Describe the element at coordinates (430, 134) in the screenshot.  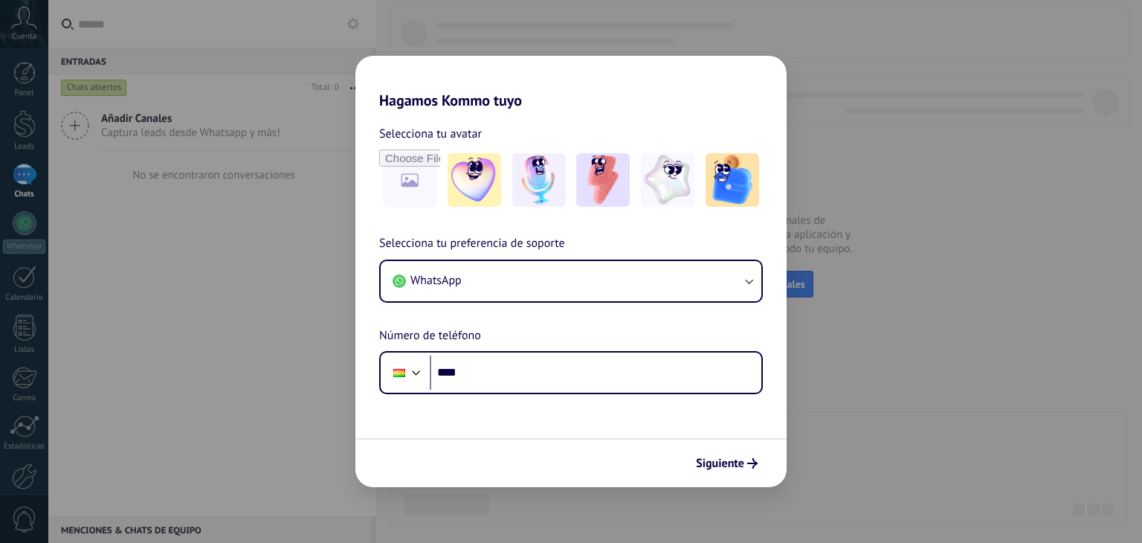
I see `span: Selecciona tu avatar` at that location.